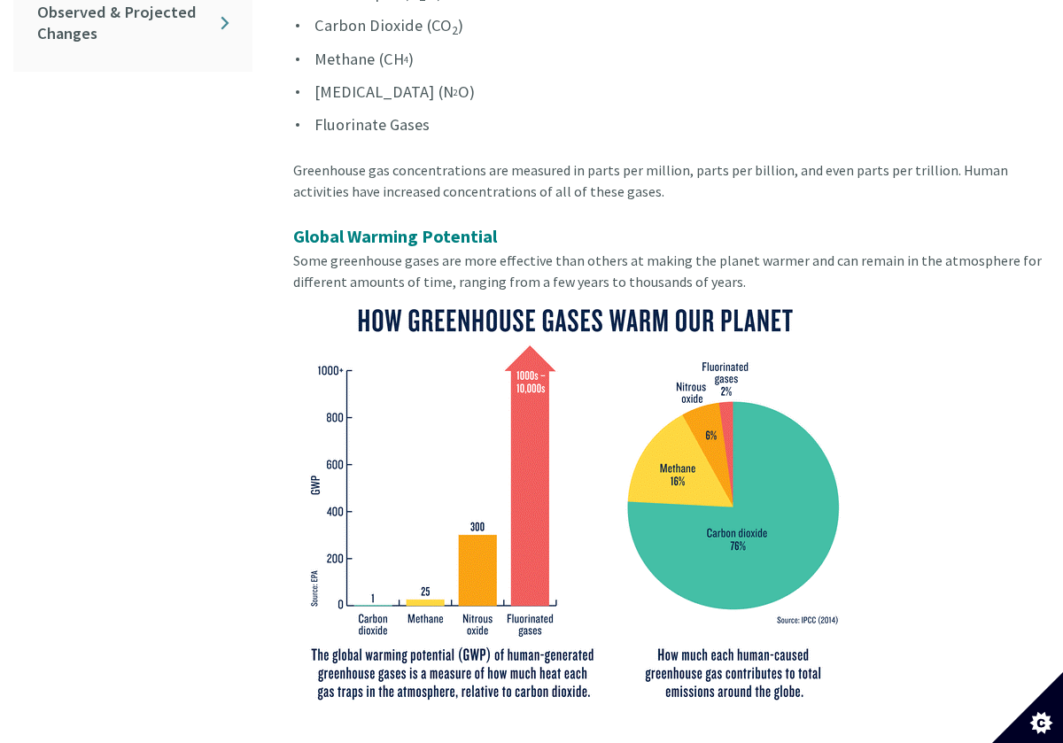 This screenshot has height=743, width=1063. What do you see at coordinates (455, 92) in the screenshot?
I see `sup: 2` at bounding box center [455, 92].